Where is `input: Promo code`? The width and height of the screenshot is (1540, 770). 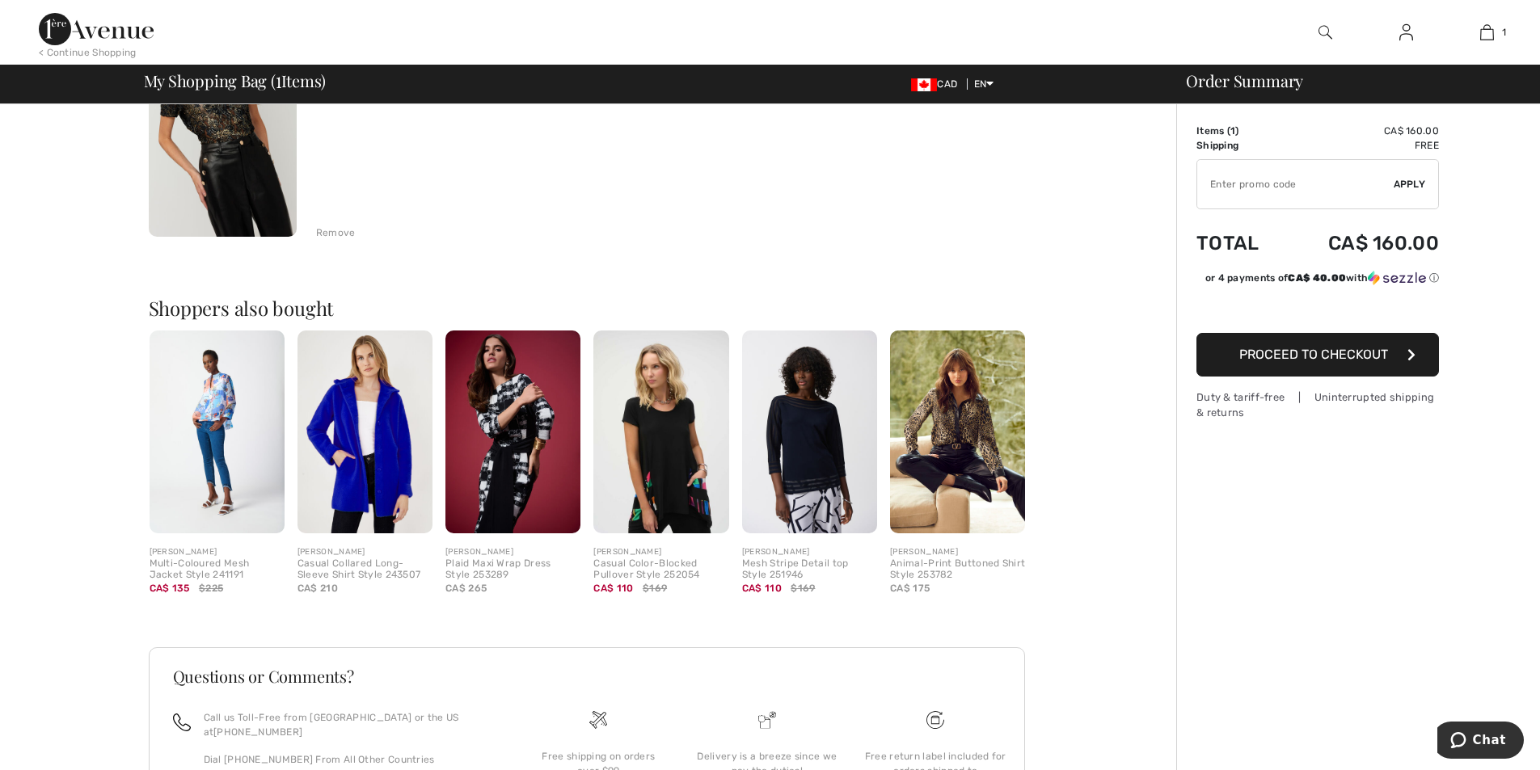
input: Promo code is located at coordinates (1295, 184).